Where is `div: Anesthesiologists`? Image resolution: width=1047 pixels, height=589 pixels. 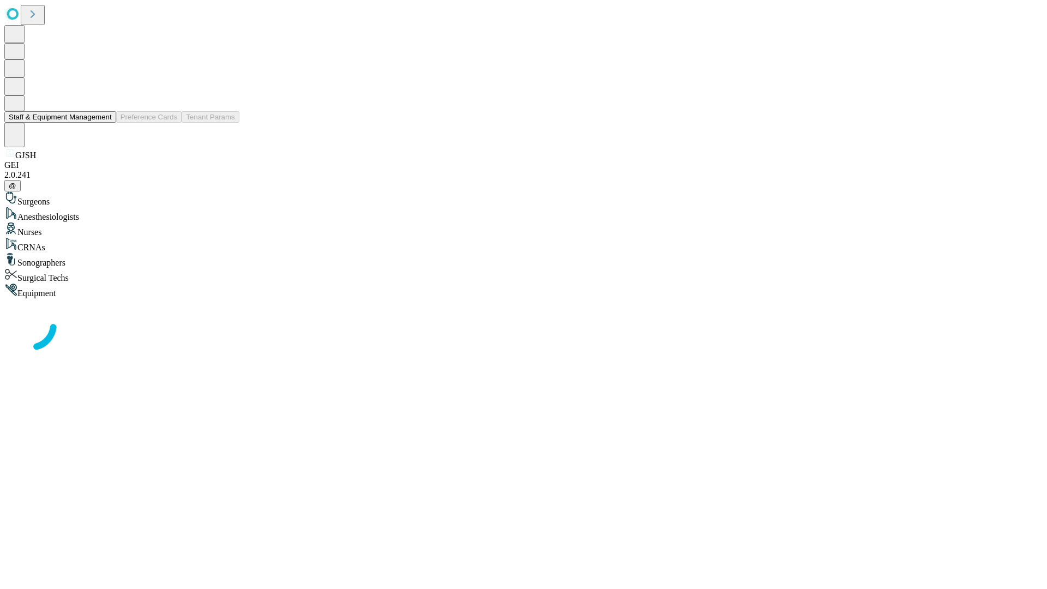 div: Anesthesiologists is located at coordinates (523, 214).